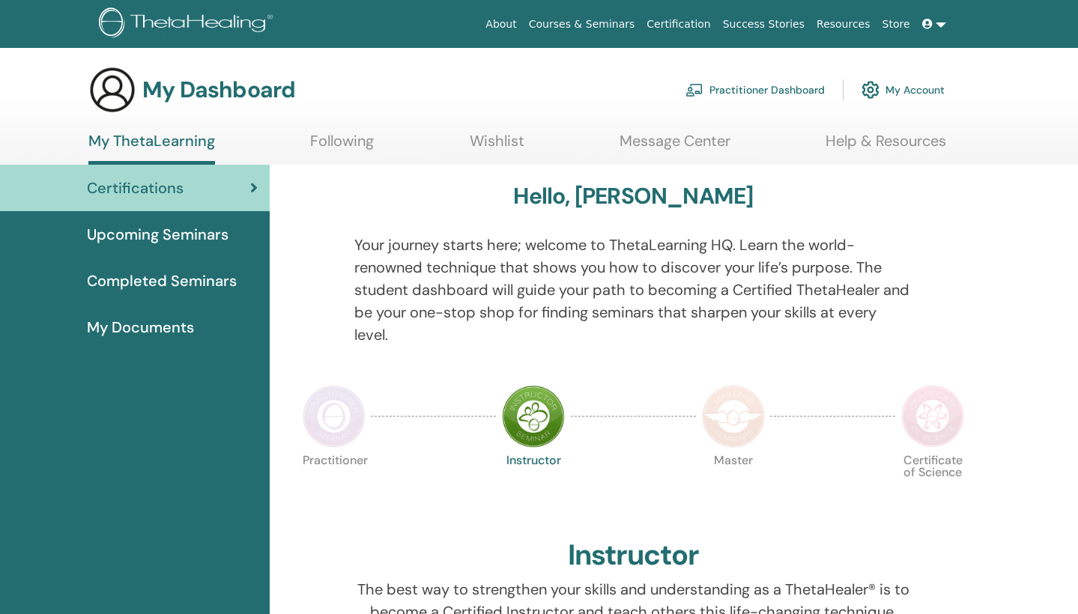 The height and width of the screenshot is (614, 1078). Describe the element at coordinates (695, 90) in the screenshot. I see `img: chalkboard-teacher.svg` at that location.